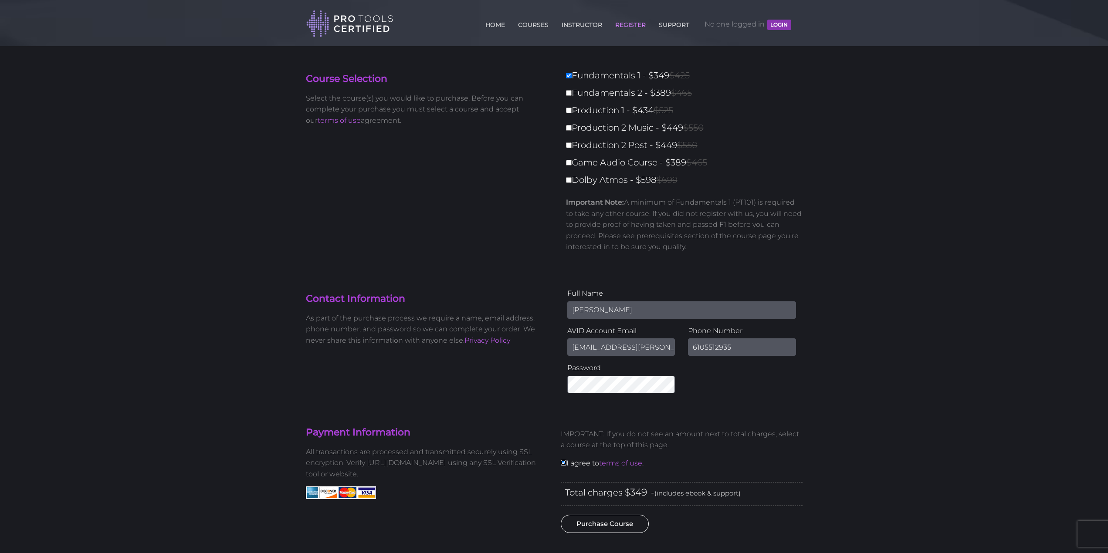 This screenshot has height=553, width=1108. Describe the element at coordinates (682, 294) in the screenshot. I see `label: Full Name` at that location.